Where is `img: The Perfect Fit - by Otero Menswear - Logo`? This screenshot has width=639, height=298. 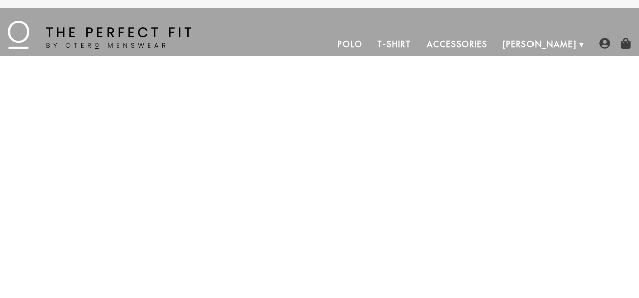
img: The Perfect Fit - by Otero Menswear - Logo is located at coordinates (99, 35).